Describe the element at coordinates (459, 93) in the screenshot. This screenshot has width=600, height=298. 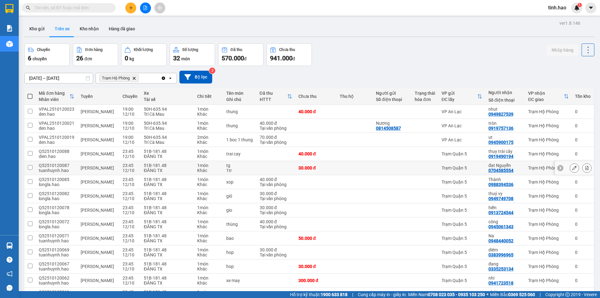
I see `div: VP gửi` at that location.